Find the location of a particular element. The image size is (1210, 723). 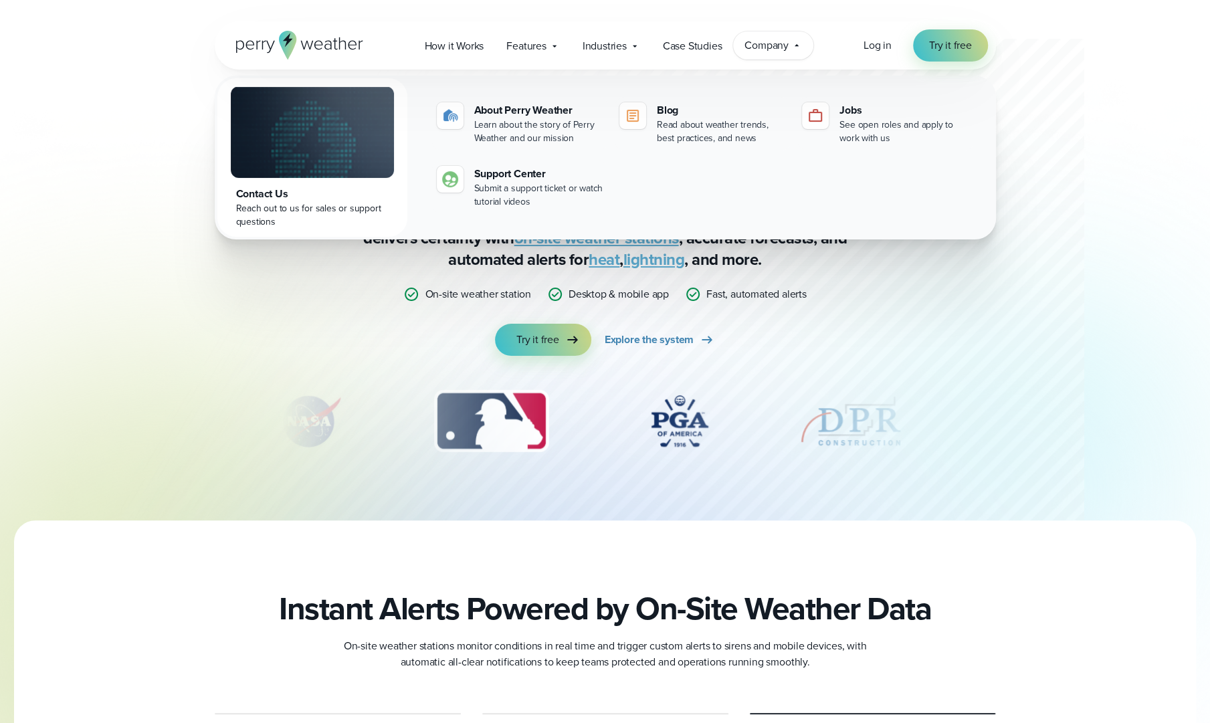

div: See open roles and apply to work with us is located at coordinates (903, 132).